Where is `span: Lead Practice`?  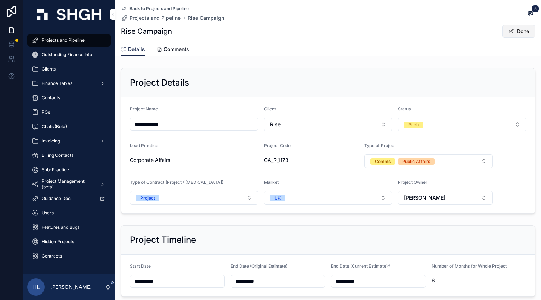 span: Lead Practice is located at coordinates (144, 145).